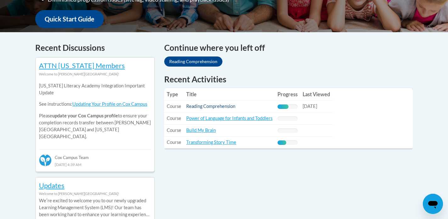  Describe the element at coordinates (52, 185) in the screenshot. I see `a: Updates` at that location.